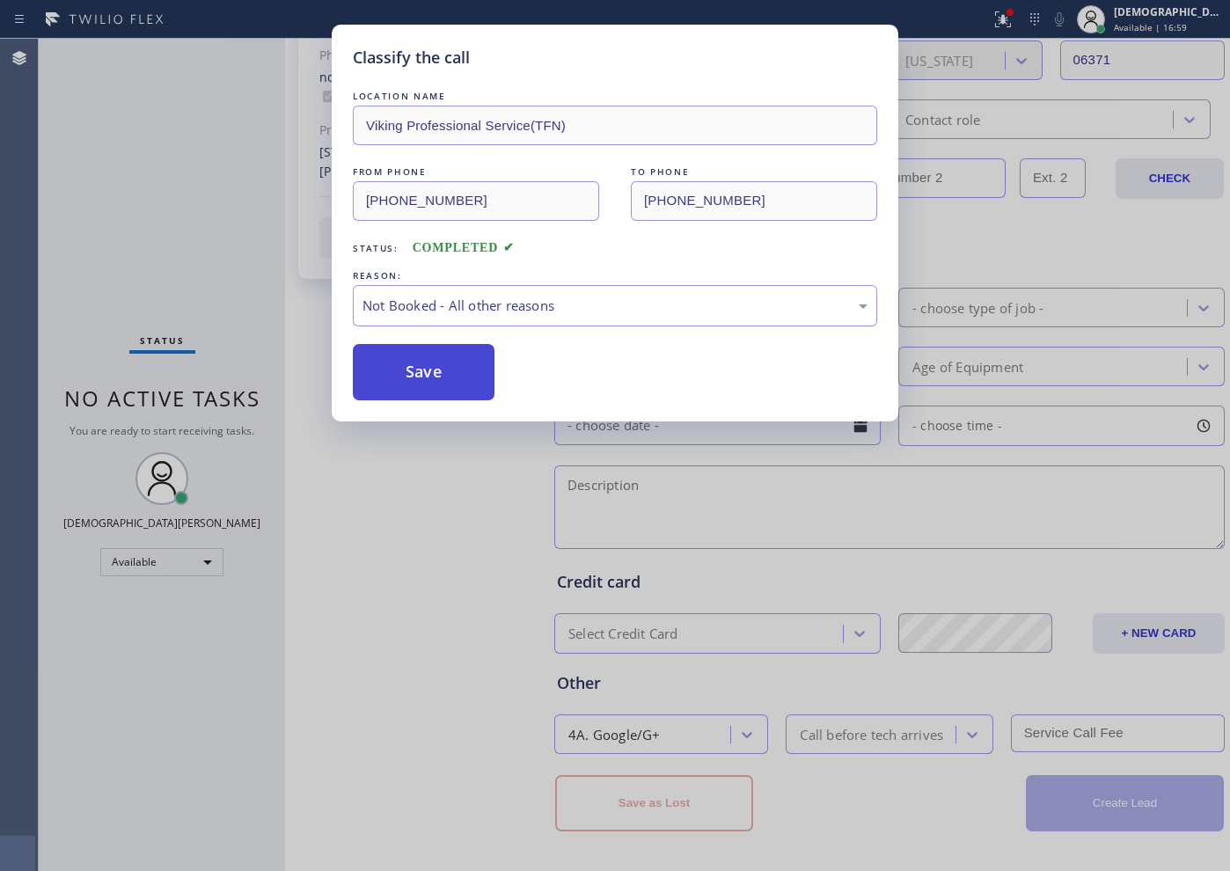 Image resolution: width=1230 pixels, height=871 pixels. I want to click on span: Status:, so click(376, 248).